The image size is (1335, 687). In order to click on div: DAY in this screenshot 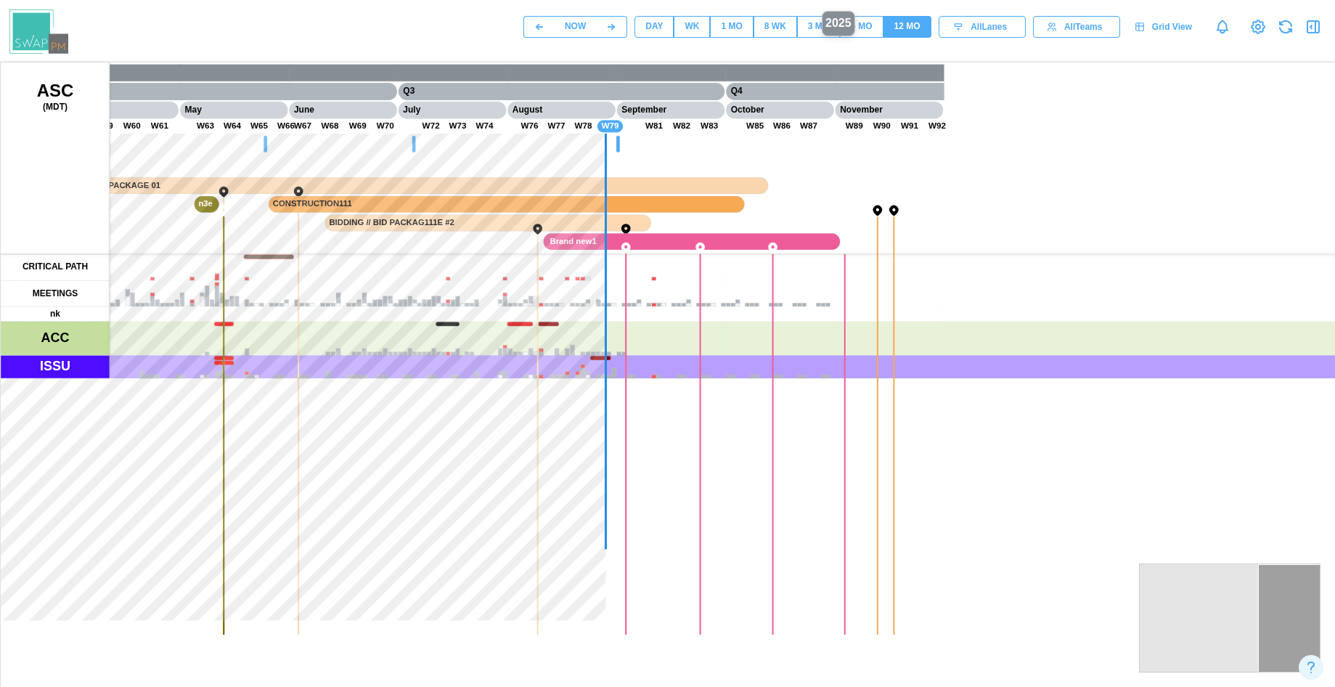, I will do `click(654, 26)`.